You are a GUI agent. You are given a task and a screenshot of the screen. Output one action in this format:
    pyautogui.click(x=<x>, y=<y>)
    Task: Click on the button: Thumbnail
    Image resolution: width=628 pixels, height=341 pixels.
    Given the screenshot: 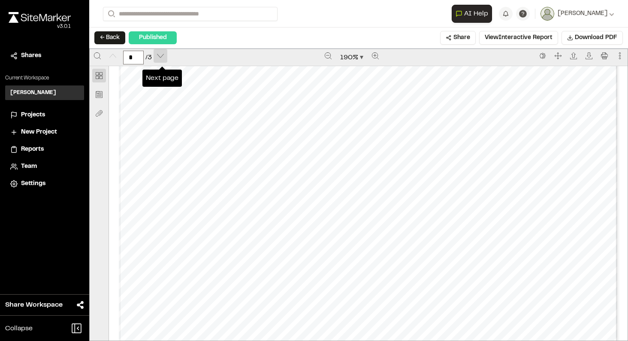 What is the action you would take?
    pyautogui.click(x=99, y=76)
    